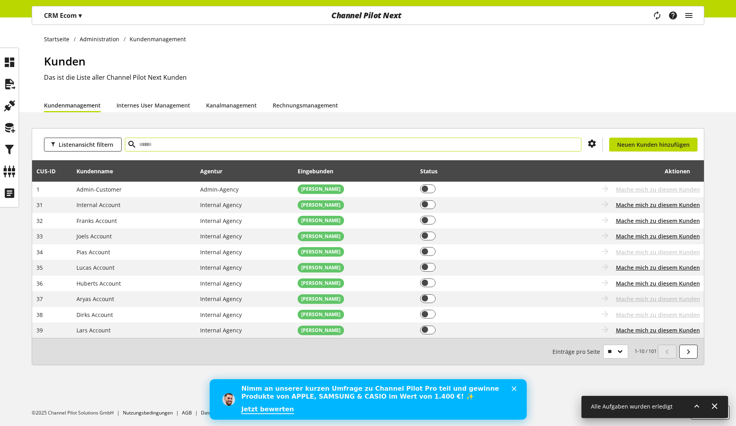 The image size is (736, 426). Describe the element at coordinates (600, 171) in the screenshot. I see `div: Aktionen` at that location.